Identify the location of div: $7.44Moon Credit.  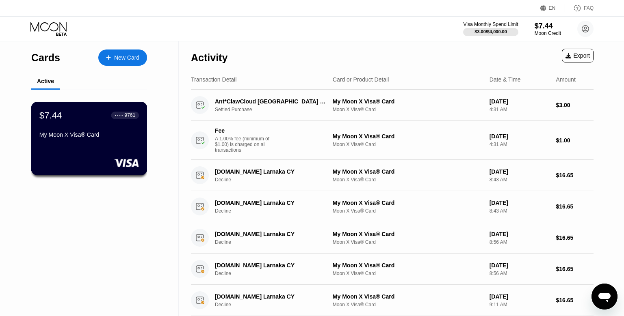
(547, 29).